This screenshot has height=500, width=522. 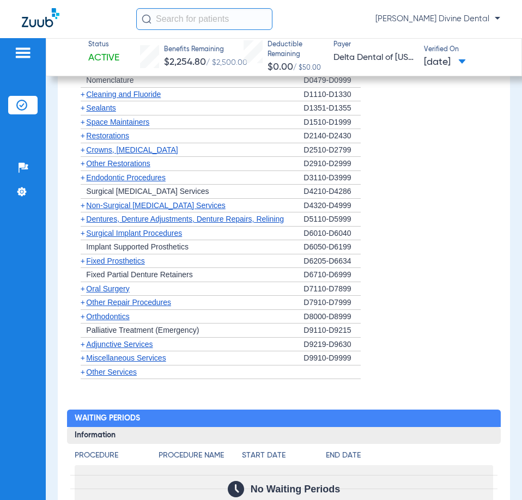 What do you see at coordinates (111, 372) in the screenshot?
I see `span: Other Services` at bounding box center [111, 372].